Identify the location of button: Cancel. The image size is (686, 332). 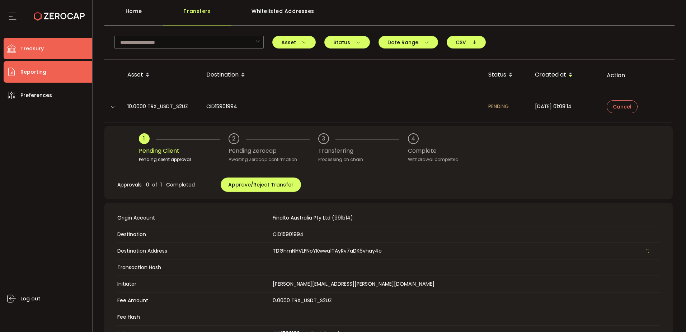
(622, 107).